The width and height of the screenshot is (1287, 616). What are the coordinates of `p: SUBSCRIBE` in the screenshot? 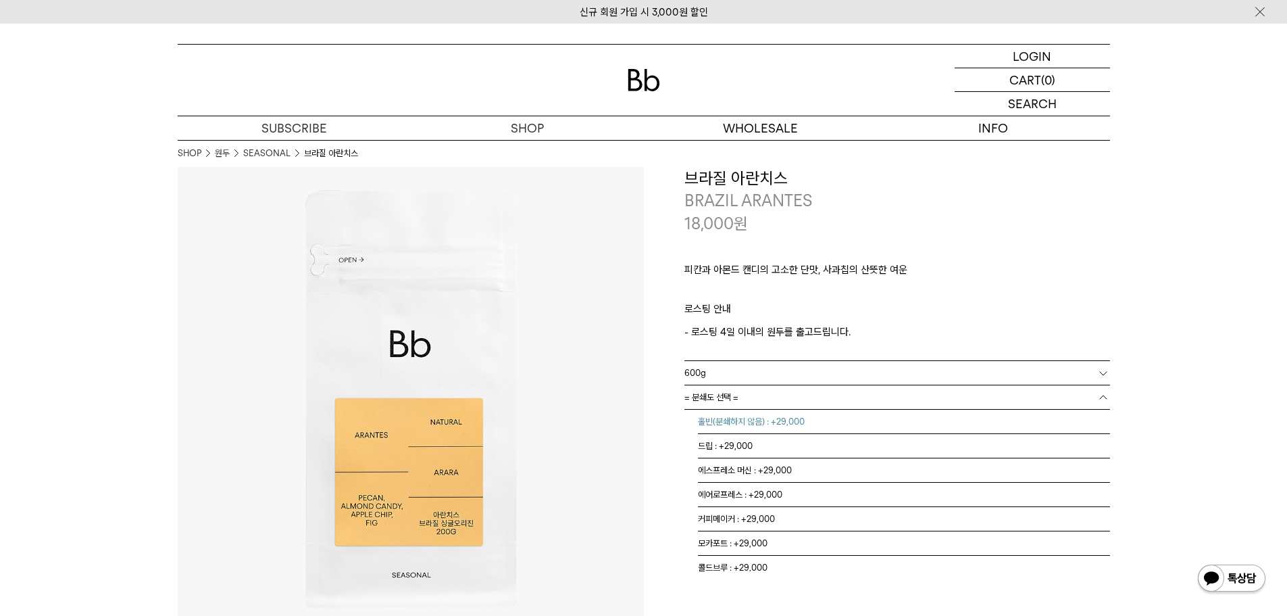 It's located at (294, 128).